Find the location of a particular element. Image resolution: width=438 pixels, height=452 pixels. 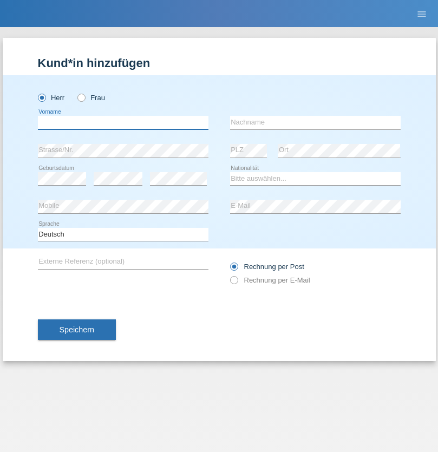

input: Rechnung per E-Mail is located at coordinates (233, 282).